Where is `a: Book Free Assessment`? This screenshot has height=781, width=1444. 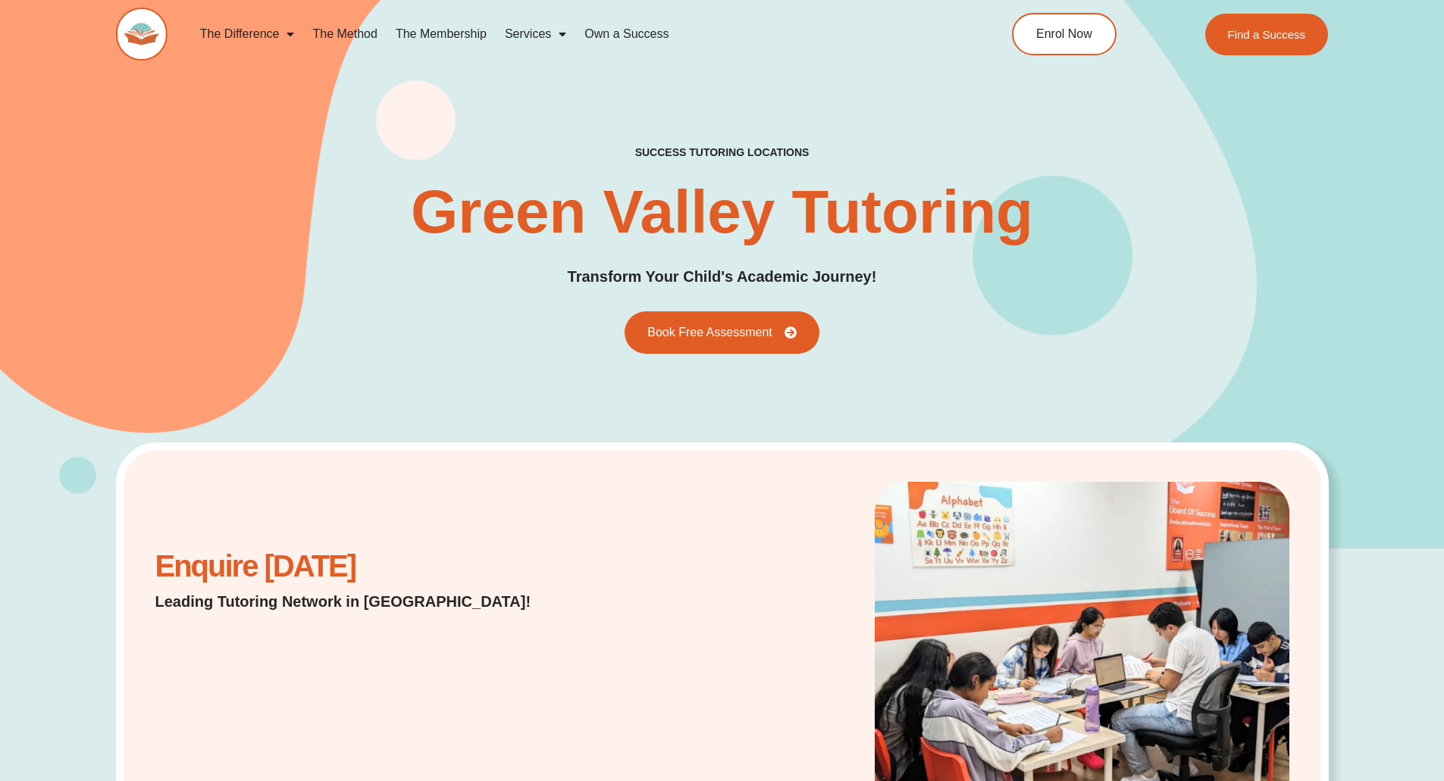
a: Book Free Assessment is located at coordinates (722, 333).